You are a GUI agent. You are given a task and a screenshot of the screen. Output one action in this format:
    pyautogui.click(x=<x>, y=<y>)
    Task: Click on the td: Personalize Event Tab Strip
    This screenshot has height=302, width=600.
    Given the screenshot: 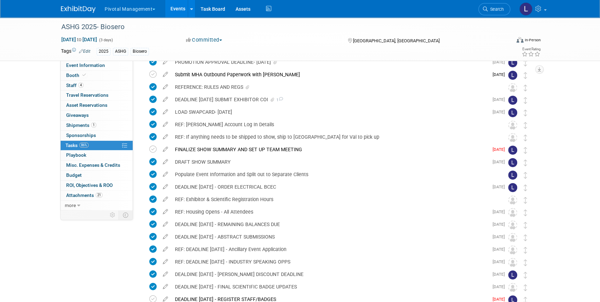 What is the action you would take?
    pyautogui.click(x=113, y=215)
    